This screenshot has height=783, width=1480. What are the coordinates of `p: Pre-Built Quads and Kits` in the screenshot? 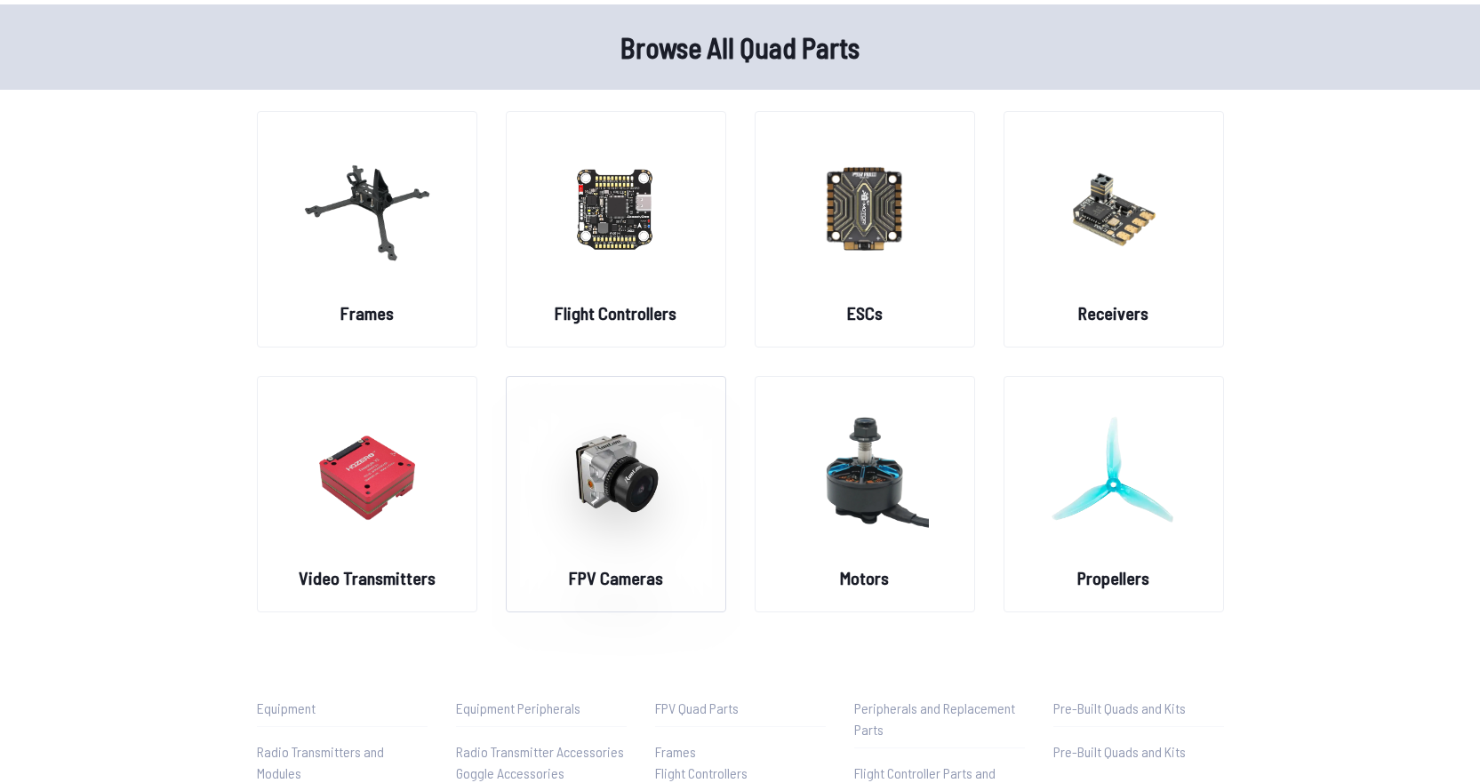 It's located at (1139, 708).